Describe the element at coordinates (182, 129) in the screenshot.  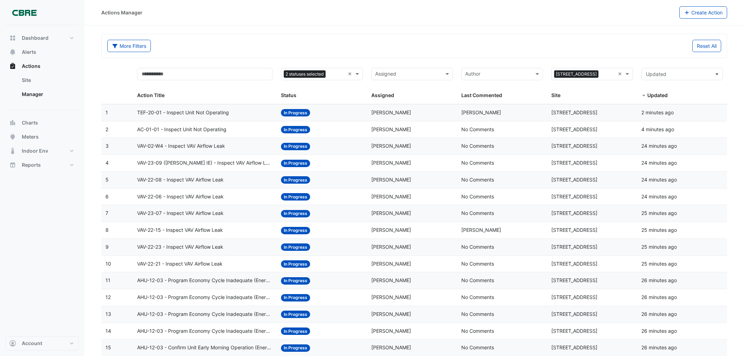
I see `span: AC-01-01 - Inspect Unit Not Operating` at that location.